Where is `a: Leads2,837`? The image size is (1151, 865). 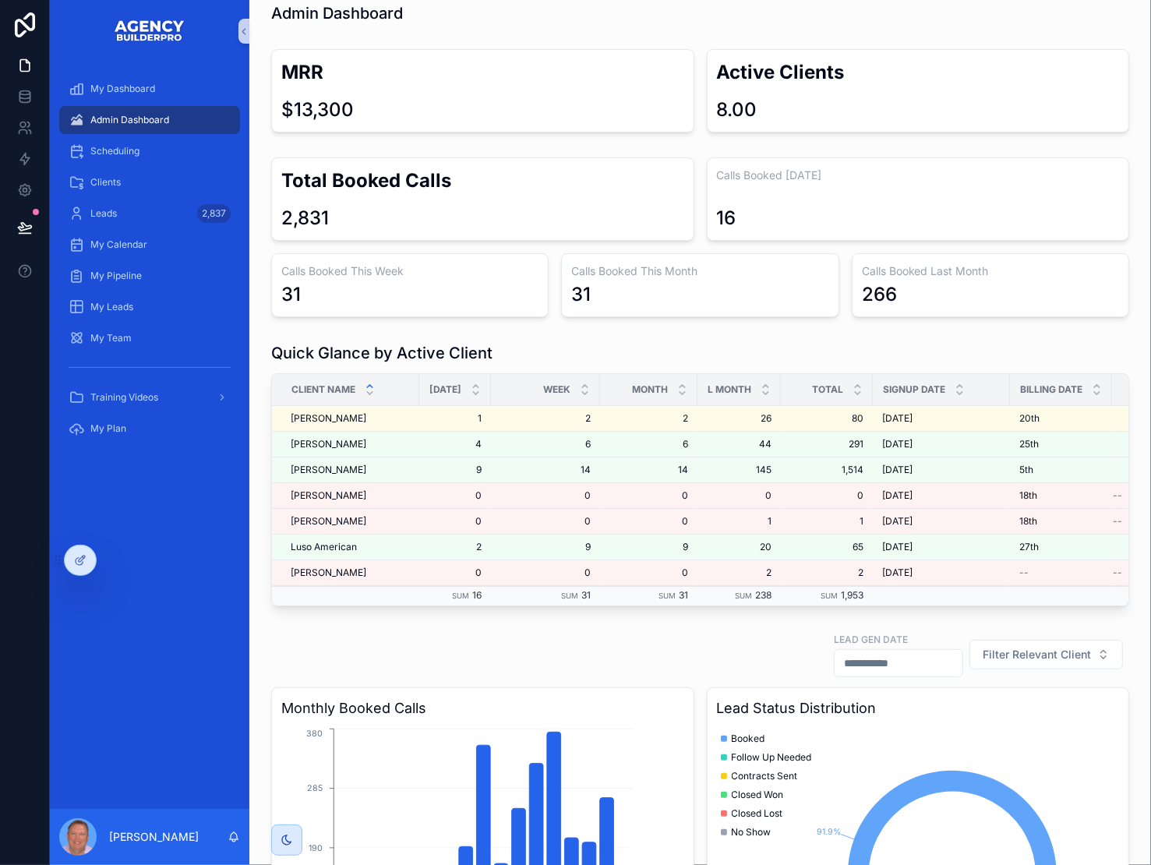
a: Leads2,837 is located at coordinates (150, 214).